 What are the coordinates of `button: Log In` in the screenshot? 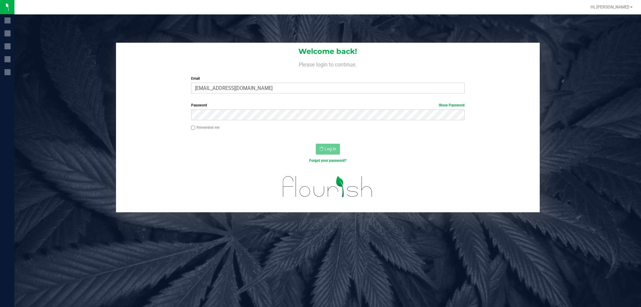 It's located at (328, 149).